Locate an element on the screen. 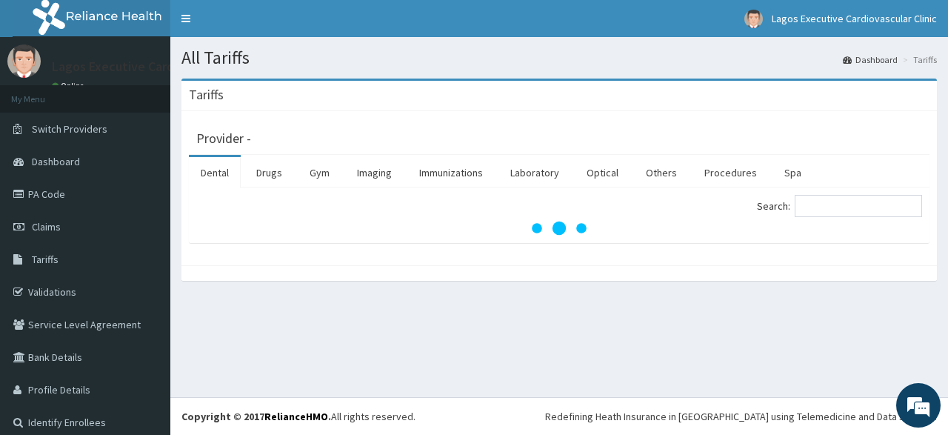 This screenshot has height=435, width=948. h1: All Tariffs is located at coordinates (559, 58).